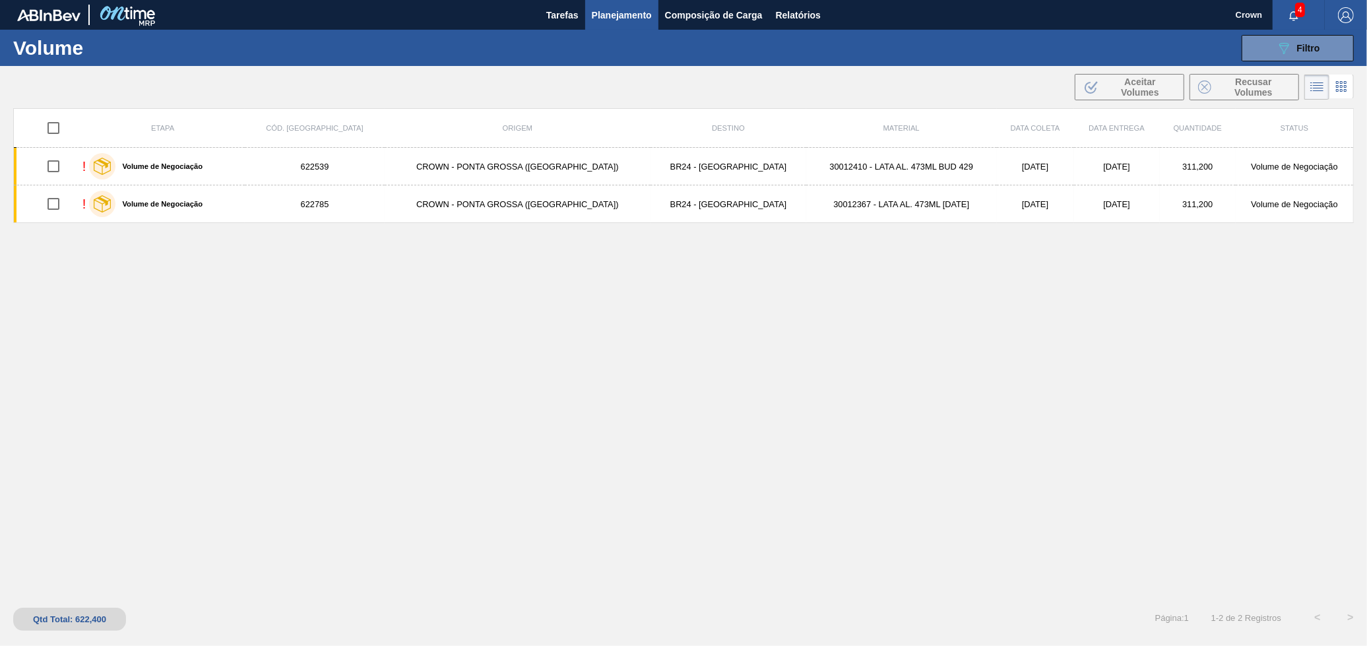  I want to click on span: Etapa, so click(162, 128).